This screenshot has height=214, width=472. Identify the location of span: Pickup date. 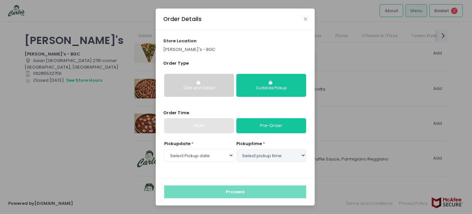
(177, 143).